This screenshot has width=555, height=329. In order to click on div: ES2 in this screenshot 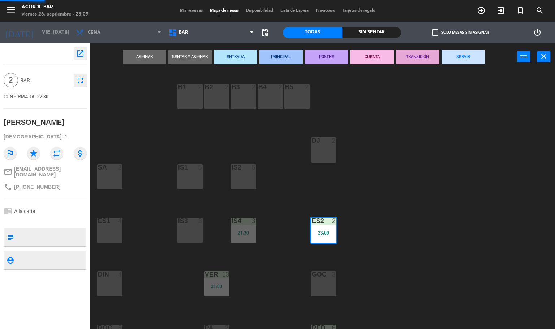, I will do `click(312, 221)`.